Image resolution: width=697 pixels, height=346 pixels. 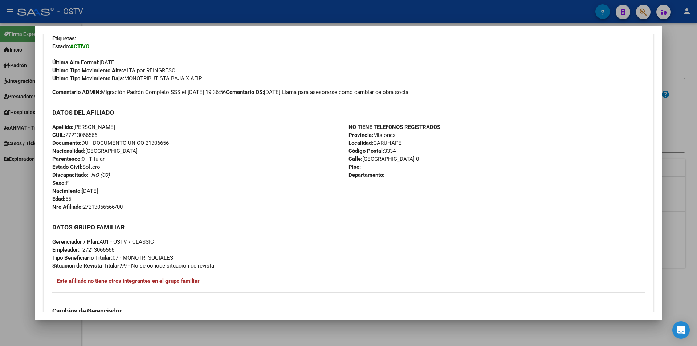 I want to click on i: NO (00), so click(x=100, y=175).